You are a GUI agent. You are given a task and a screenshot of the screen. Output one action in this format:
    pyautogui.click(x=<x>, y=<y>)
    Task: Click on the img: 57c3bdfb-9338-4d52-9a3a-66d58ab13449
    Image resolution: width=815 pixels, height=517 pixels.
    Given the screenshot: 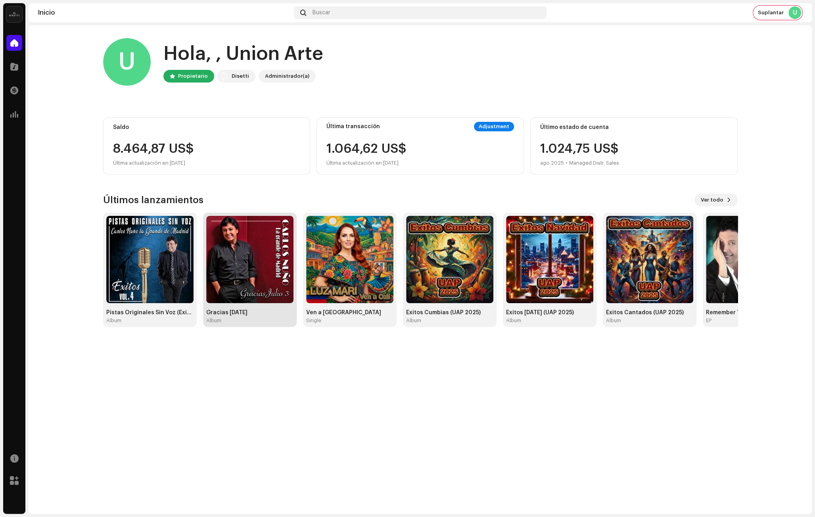 What is the action you would take?
    pyautogui.click(x=649, y=259)
    